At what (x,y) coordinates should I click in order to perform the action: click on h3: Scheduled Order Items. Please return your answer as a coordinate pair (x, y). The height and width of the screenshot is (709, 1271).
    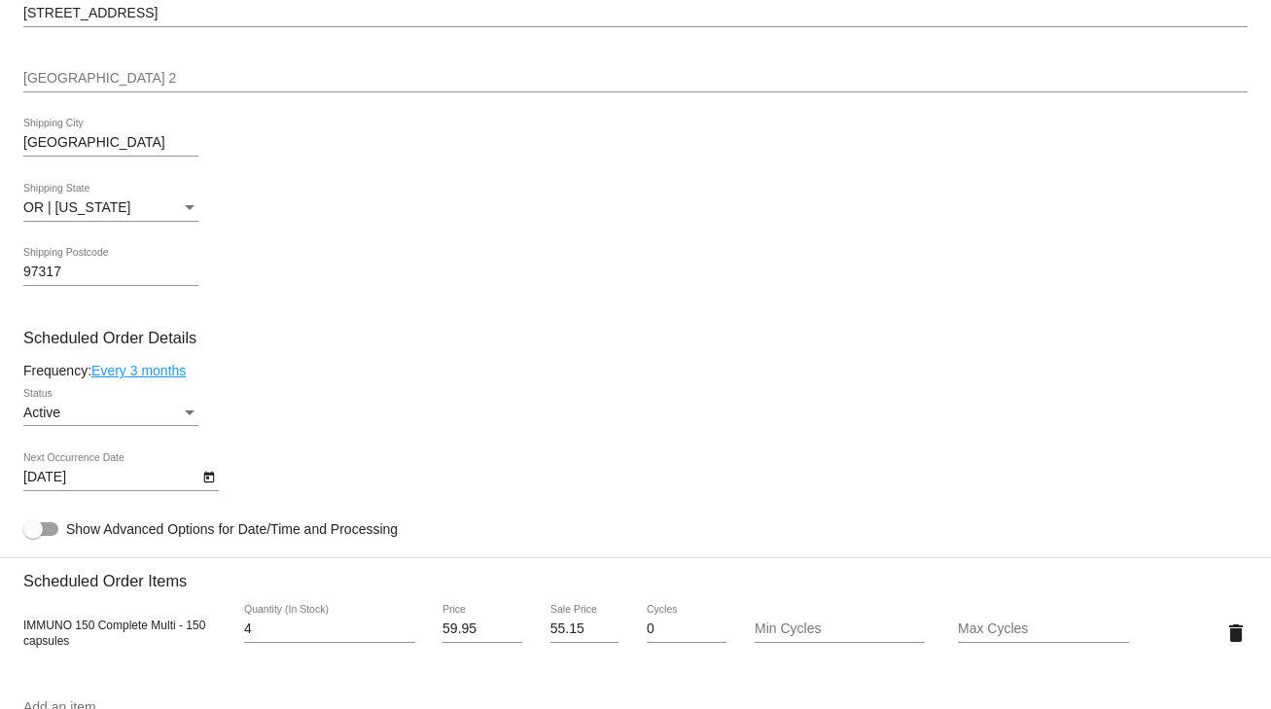
    Looking at the image, I should click on (635, 574).